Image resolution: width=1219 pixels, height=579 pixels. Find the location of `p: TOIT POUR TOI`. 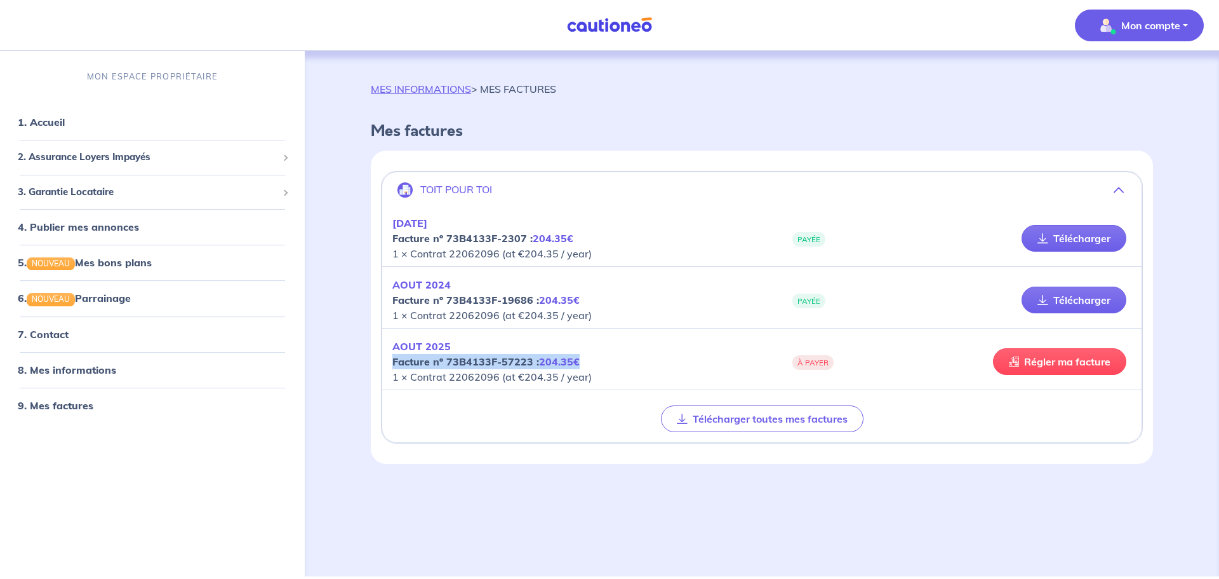

p: TOIT POUR TOI is located at coordinates (456, 189).